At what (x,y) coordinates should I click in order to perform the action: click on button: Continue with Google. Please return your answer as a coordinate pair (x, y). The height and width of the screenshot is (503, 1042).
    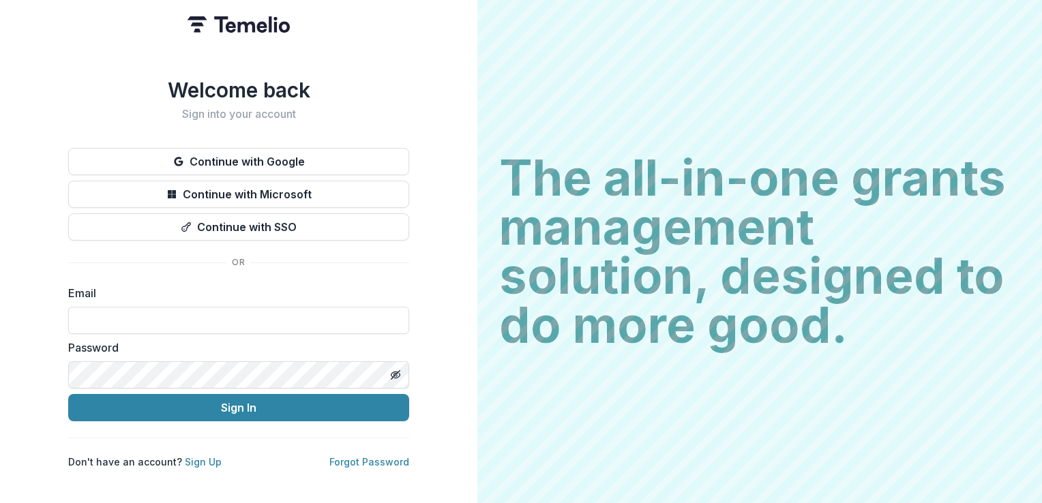
    Looking at the image, I should click on (239, 162).